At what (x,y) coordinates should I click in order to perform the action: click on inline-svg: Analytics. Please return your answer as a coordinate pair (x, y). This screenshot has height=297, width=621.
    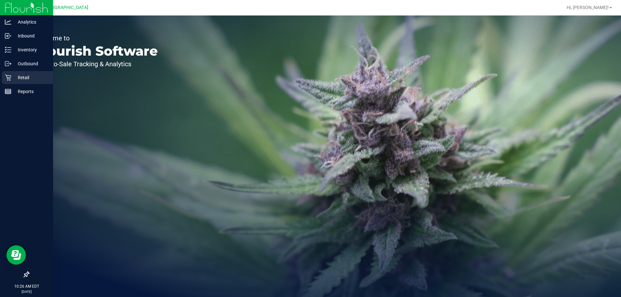
    Looking at the image, I should click on (8, 22).